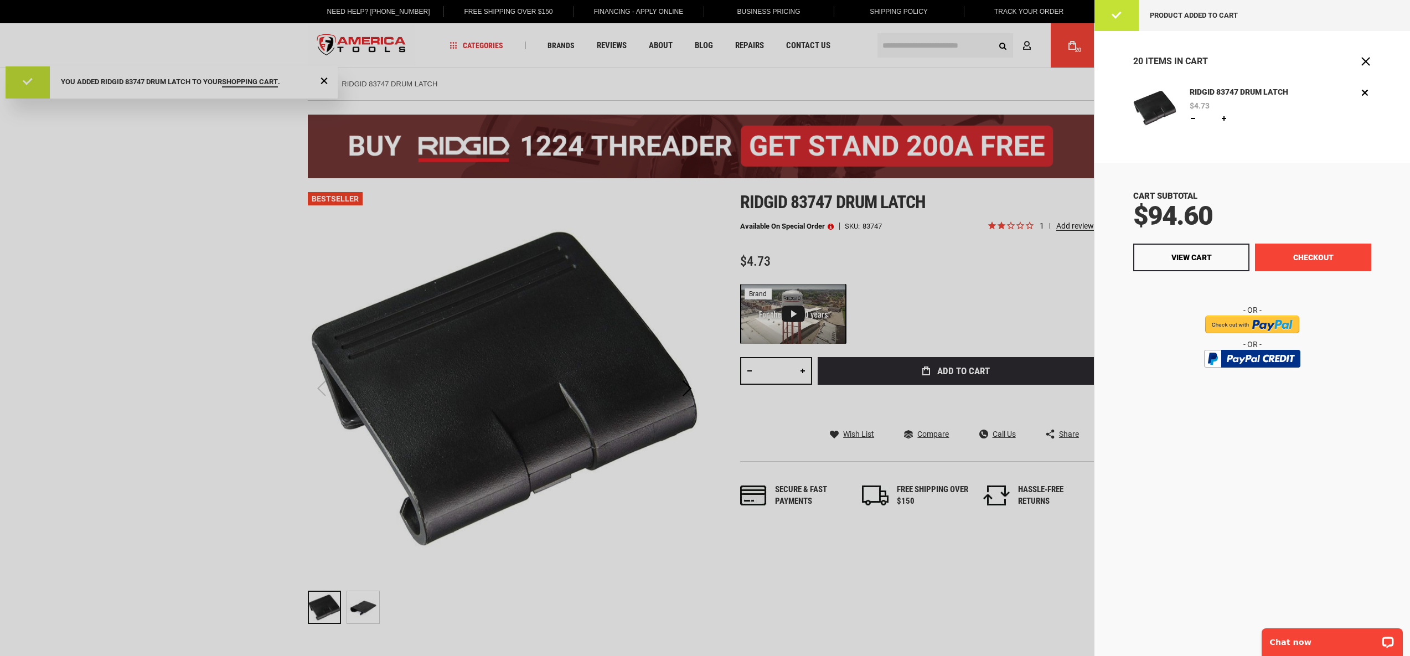 The width and height of the screenshot is (1410, 656). I want to click on button: Close, so click(1366, 61).